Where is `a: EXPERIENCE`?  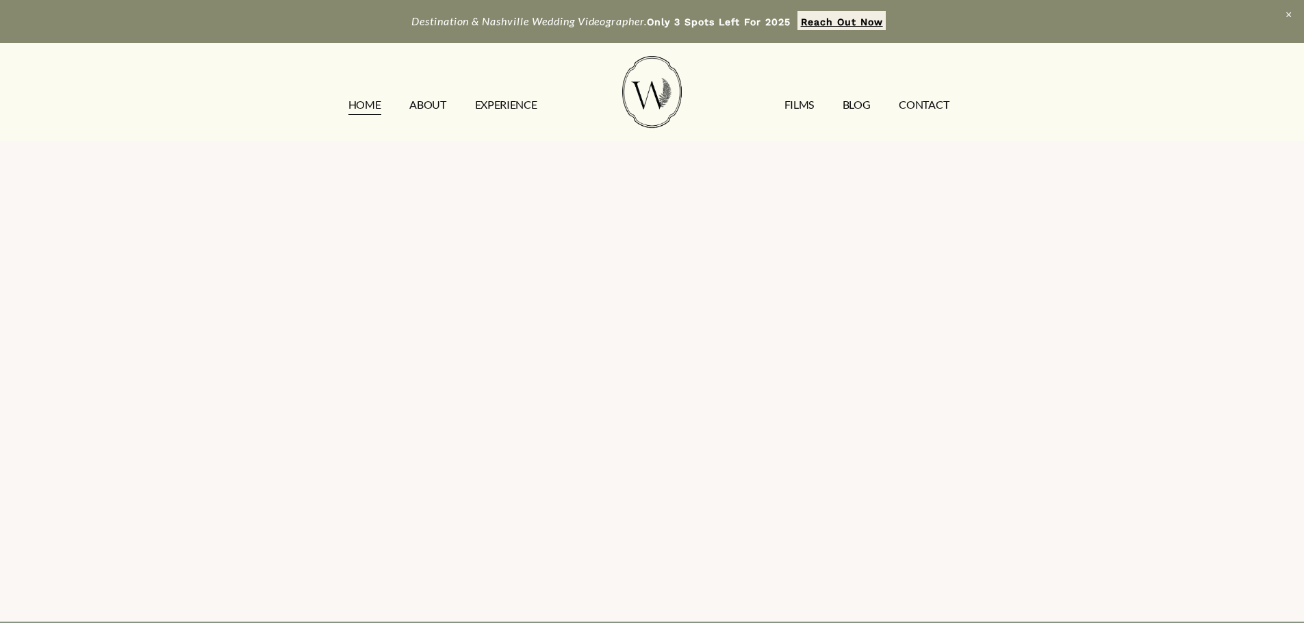
a: EXPERIENCE is located at coordinates (506, 105).